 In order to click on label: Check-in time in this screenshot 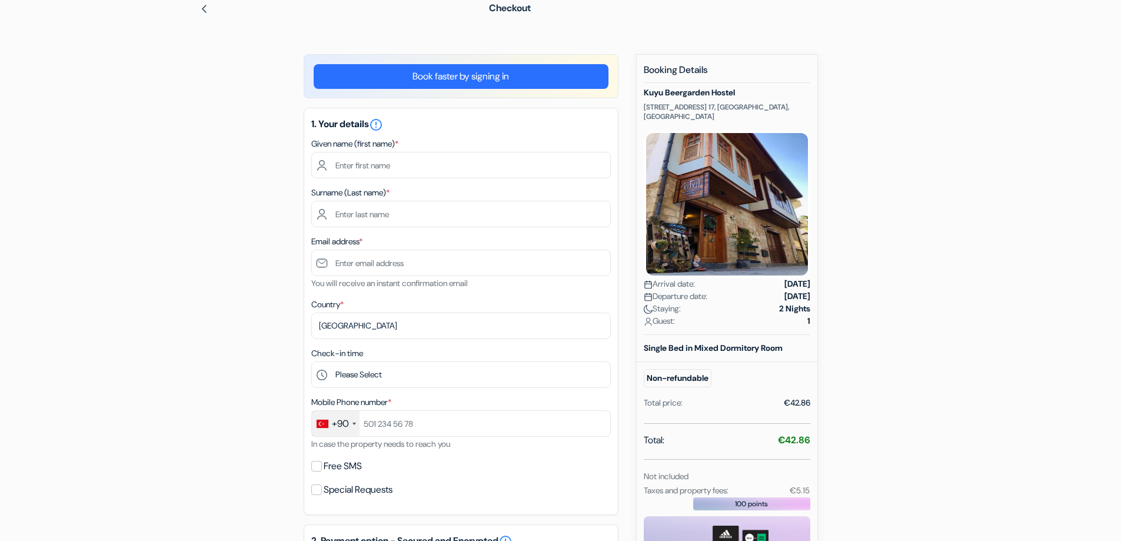, I will do `click(337, 353)`.